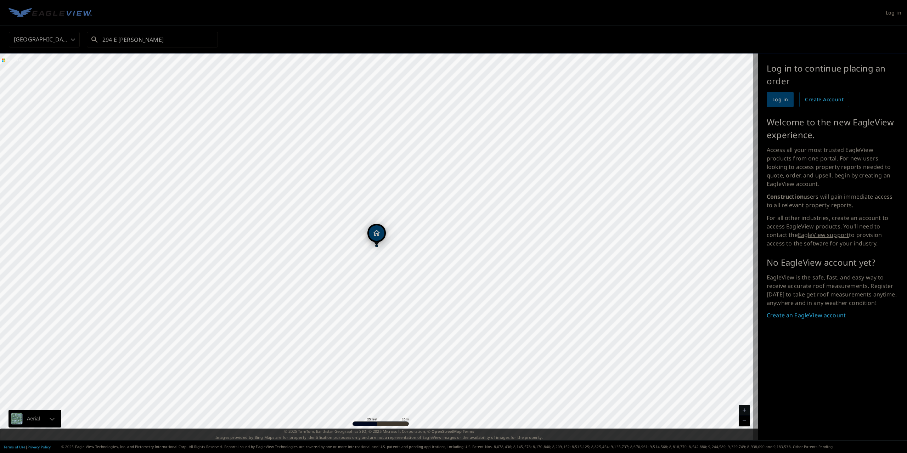 The image size is (907, 453). What do you see at coordinates (833, 315) in the screenshot?
I see `a: Create an EagleView account` at bounding box center [833, 315].